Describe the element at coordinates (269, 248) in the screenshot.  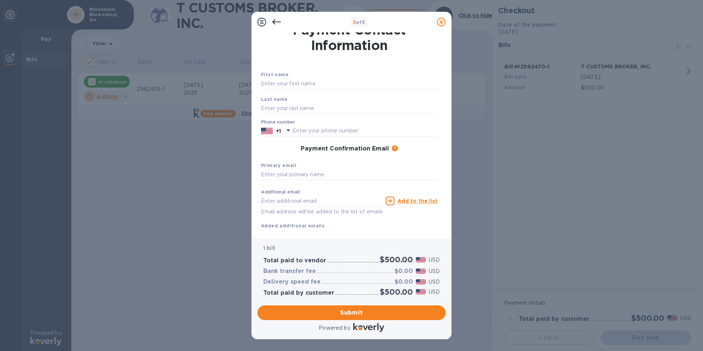
I see `b: 1 bill` at that location.